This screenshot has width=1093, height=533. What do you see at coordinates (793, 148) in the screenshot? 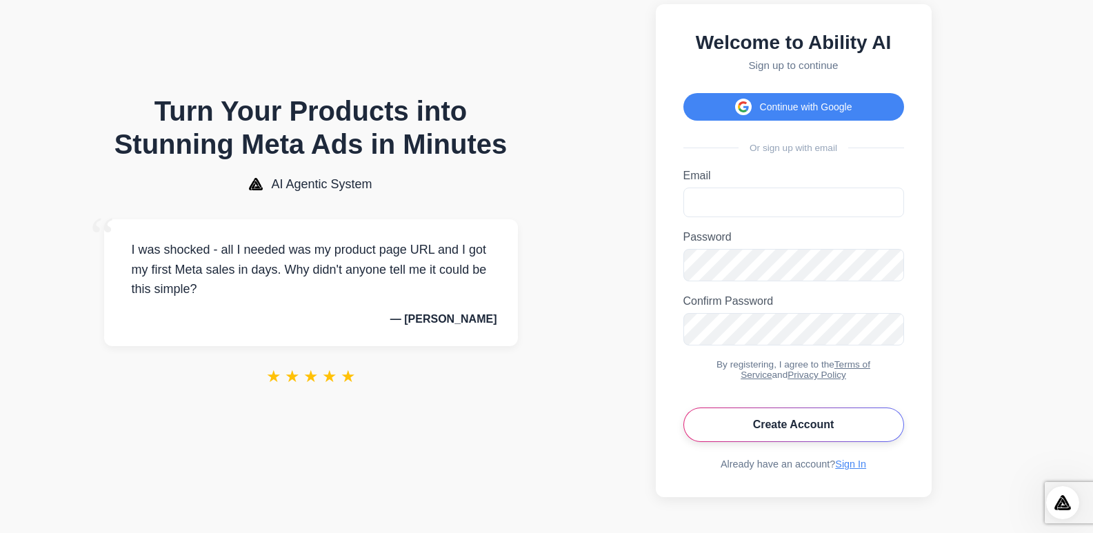
I see `div: Or sign up with email` at bounding box center [793, 148].